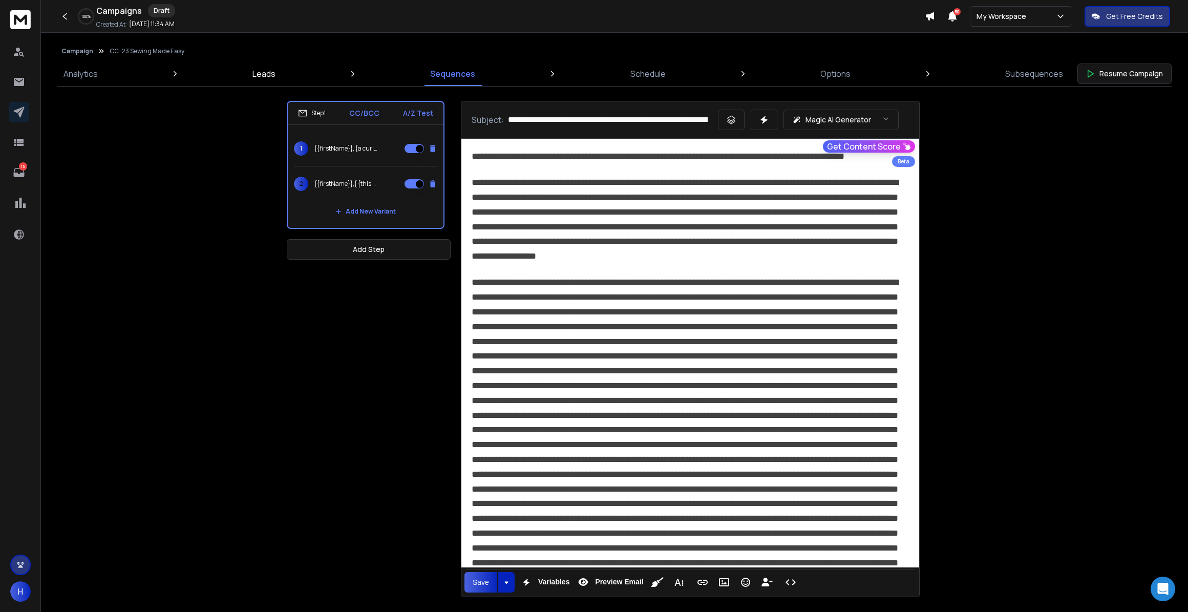  I want to click on button: Insert Image (Ctrl+P), so click(724, 582).